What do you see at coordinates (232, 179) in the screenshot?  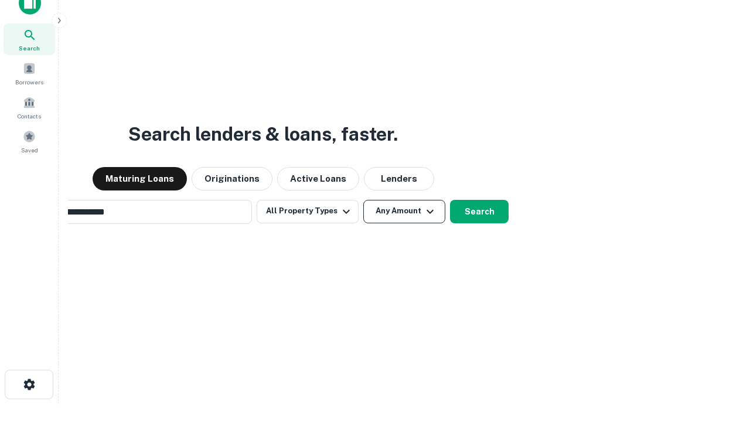 I see `button: Originations` at bounding box center [232, 179].